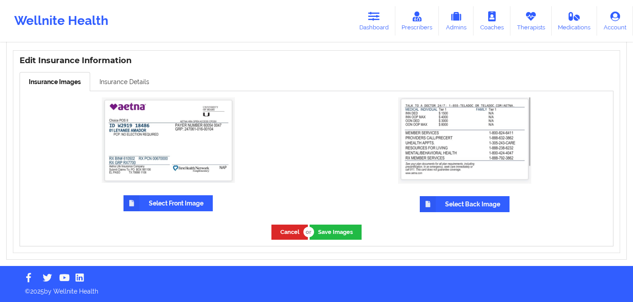 Image resolution: width=633 pixels, height=302 pixels. I want to click on label: Select Front Image, so click(168, 203).